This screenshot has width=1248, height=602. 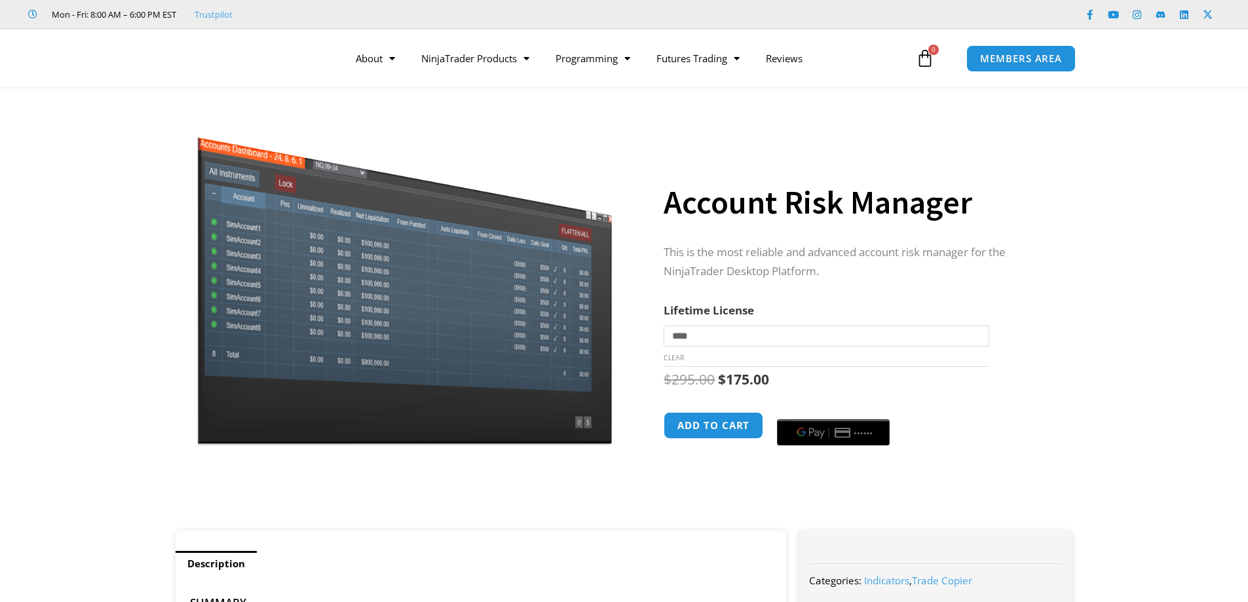 I want to click on img: Screenshot 2024-08-26 15462845454, so click(x=404, y=278).